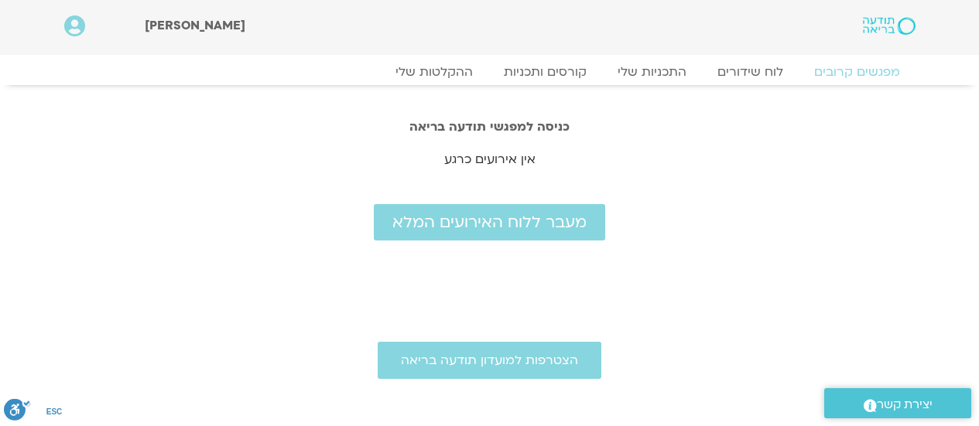 Image resolution: width=979 pixels, height=426 pixels. What do you see at coordinates (489, 361) in the screenshot?
I see `a: הצטרפות למועדון תודעה בריאה` at bounding box center [489, 361].